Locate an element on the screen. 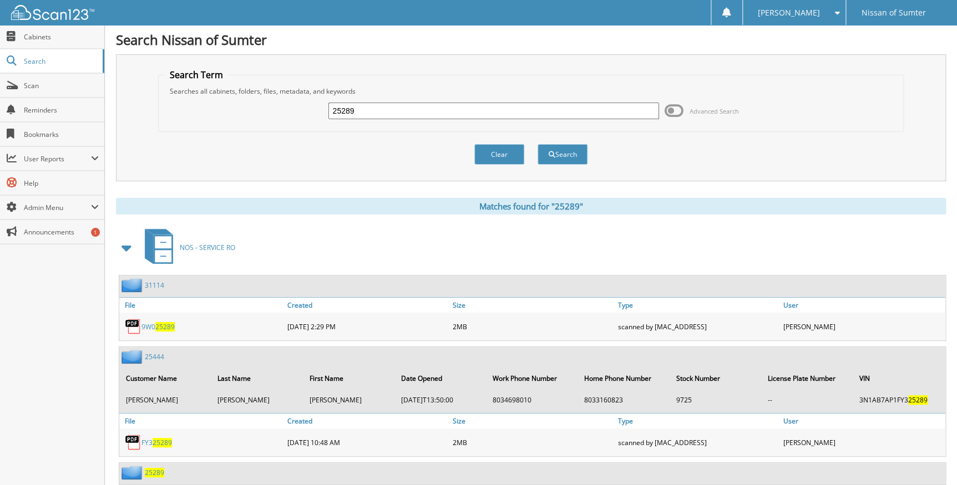 This screenshot has height=485, width=957. span: User Reports is located at coordinates (57, 159).